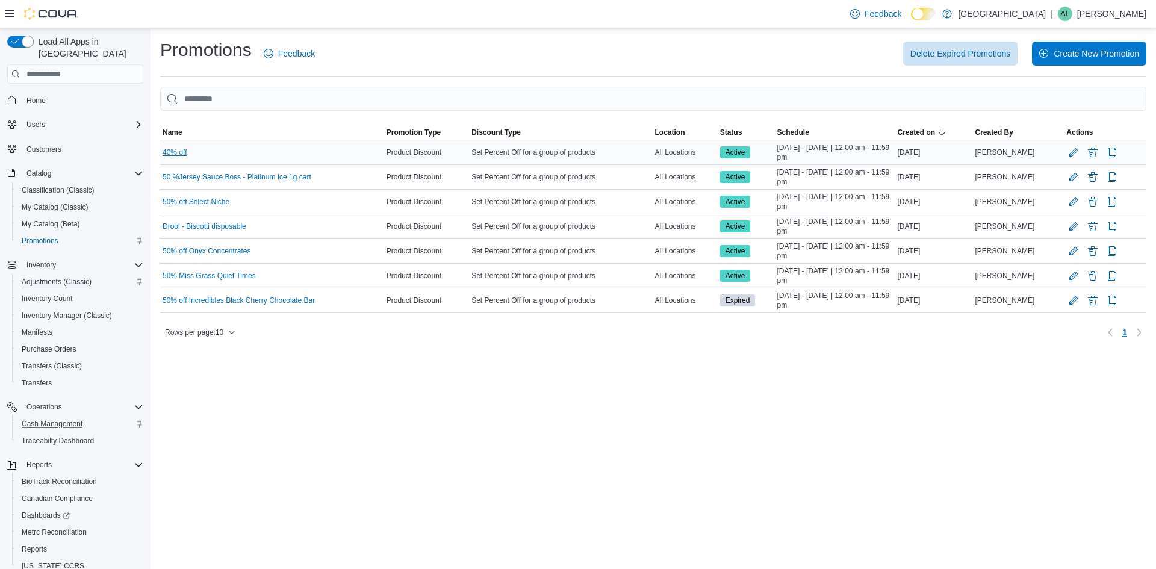 The height and width of the screenshot is (569, 1156). I want to click on button: Manifests, so click(80, 332).